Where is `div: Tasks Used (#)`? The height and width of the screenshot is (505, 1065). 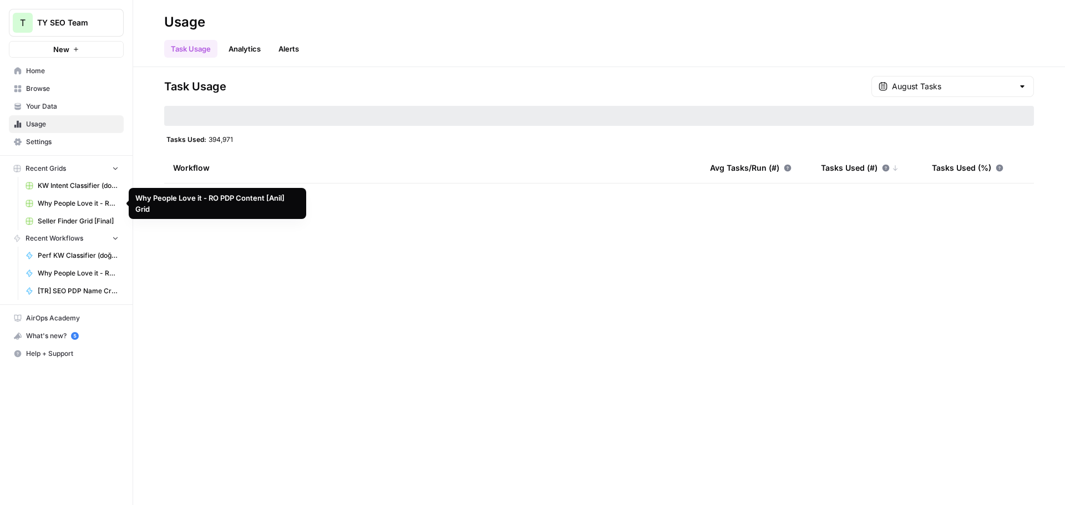
div: Tasks Used (#) is located at coordinates (860, 167).